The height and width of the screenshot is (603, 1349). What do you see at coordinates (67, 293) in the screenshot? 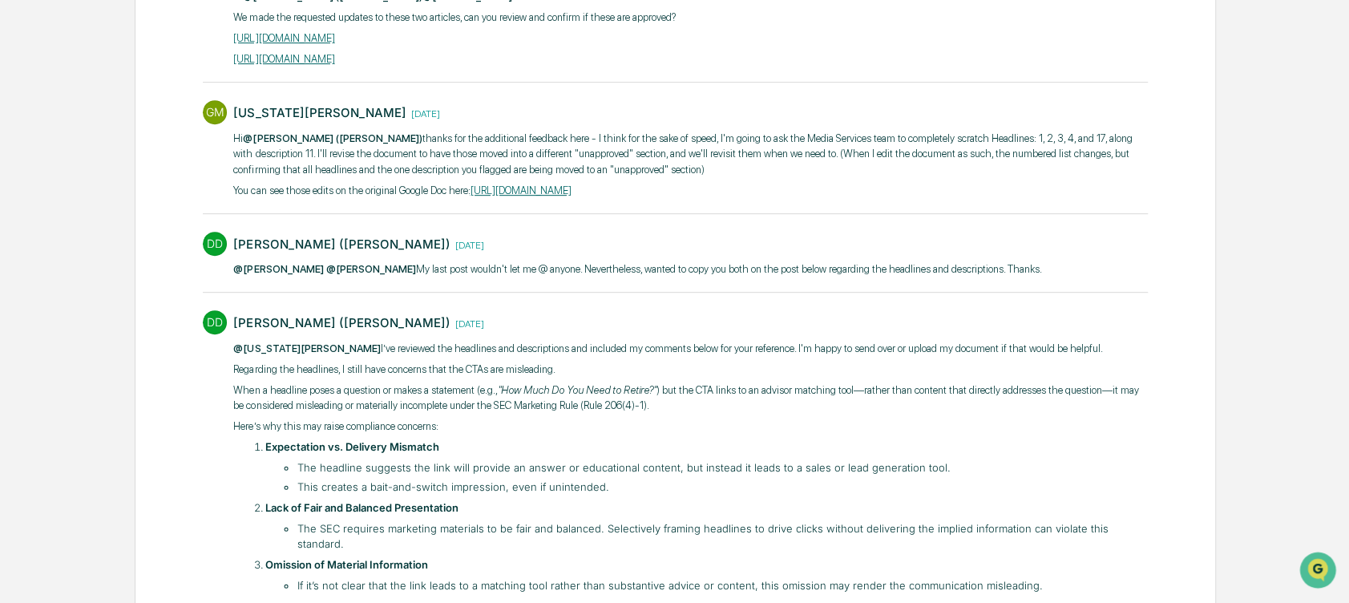
I see `span: Preclearance` at bounding box center [67, 293].